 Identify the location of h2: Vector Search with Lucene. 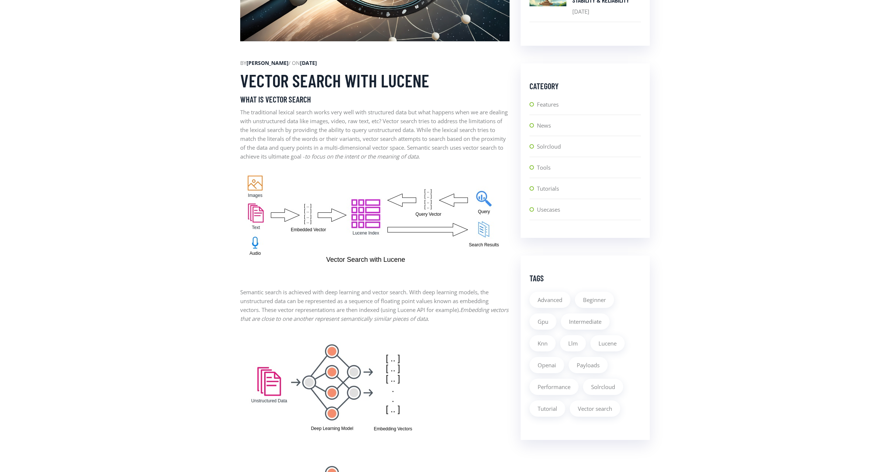
(375, 81).